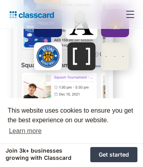 This screenshot has height=167, width=143. I want to click on div: Join 3k+ businesses growing with Classcard, so click(45, 154).